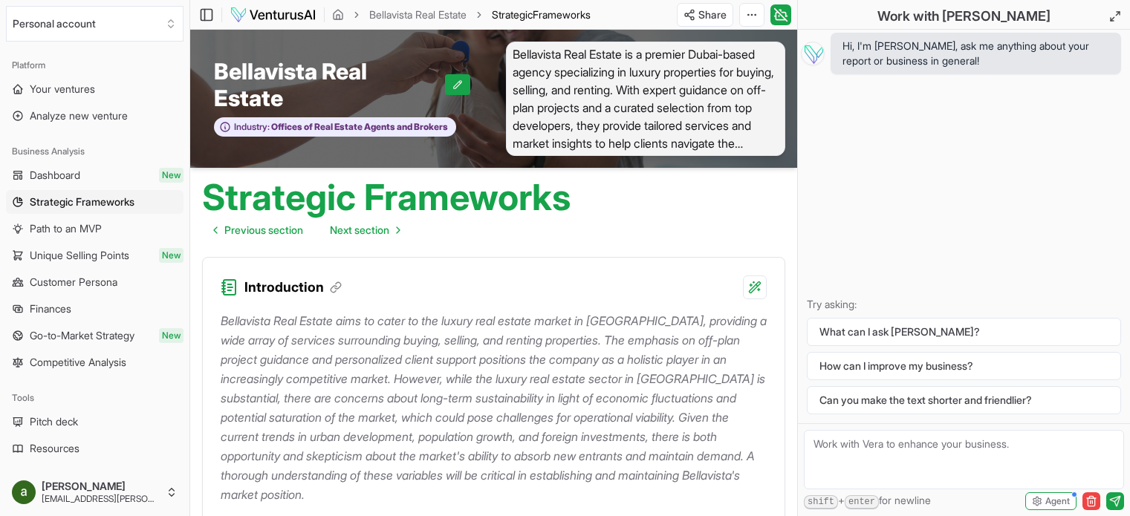  What do you see at coordinates (963, 400) in the screenshot?
I see `button: Can you make the text shorter and friendlier?` at bounding box center [963, 400].